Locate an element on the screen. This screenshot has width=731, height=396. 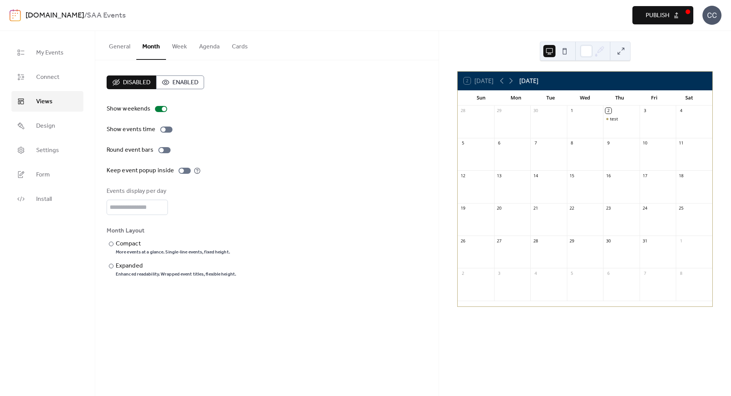
div: 26 is located at coordinates (463, 240).